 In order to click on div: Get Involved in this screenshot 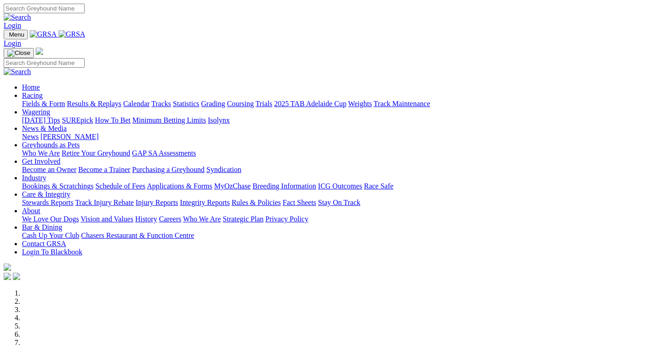, I will do `click(335, 170)`.